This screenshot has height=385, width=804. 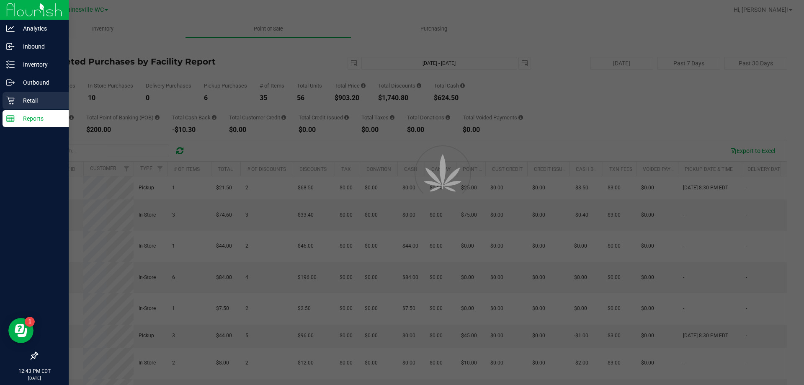 I want to click on p: Reports, so click(x=40, y=119).